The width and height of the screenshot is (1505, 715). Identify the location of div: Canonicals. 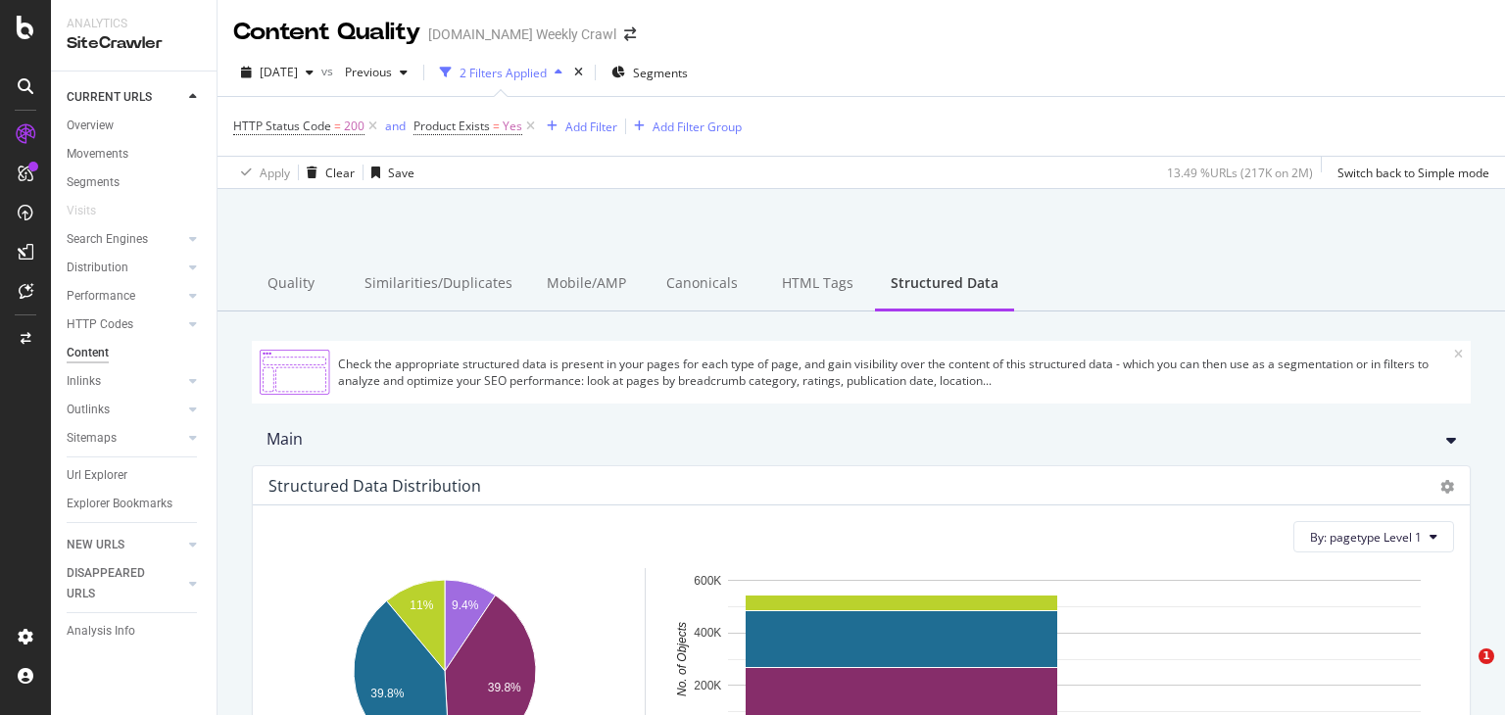
(701, 284).